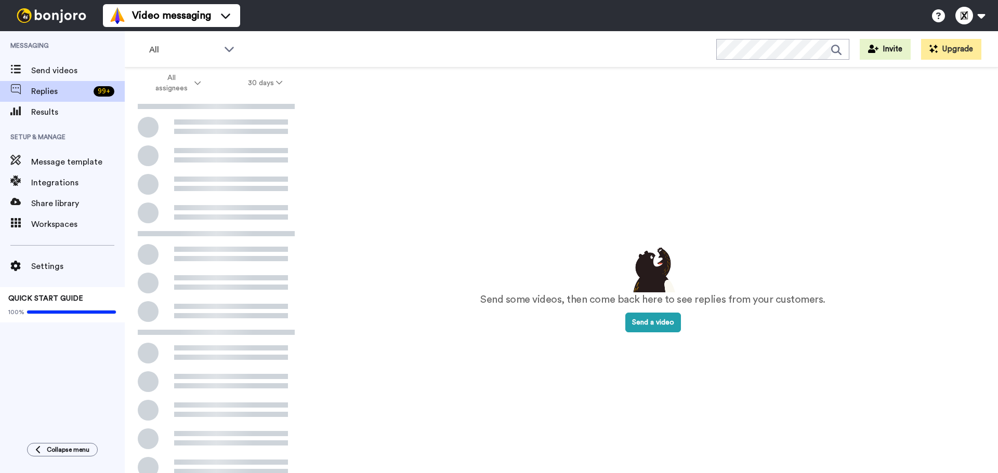 The image size is (998, 473). What do you see at coordinates (885, 49) in the screenshot?
I see `button: Invite` at bounding box center [885, 49].